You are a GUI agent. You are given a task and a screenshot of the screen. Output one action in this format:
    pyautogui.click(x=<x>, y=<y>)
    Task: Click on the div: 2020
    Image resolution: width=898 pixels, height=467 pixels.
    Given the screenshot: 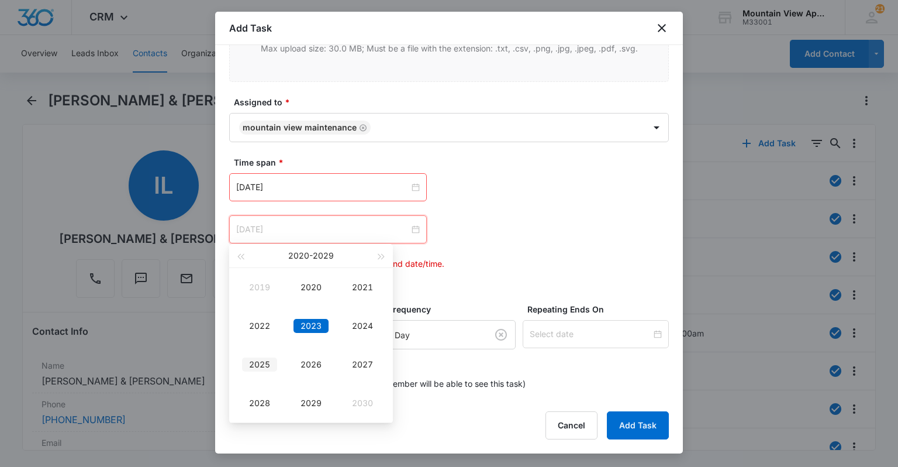 What is the action you would take?
    pyautogui.click(x=311, y=287)
    